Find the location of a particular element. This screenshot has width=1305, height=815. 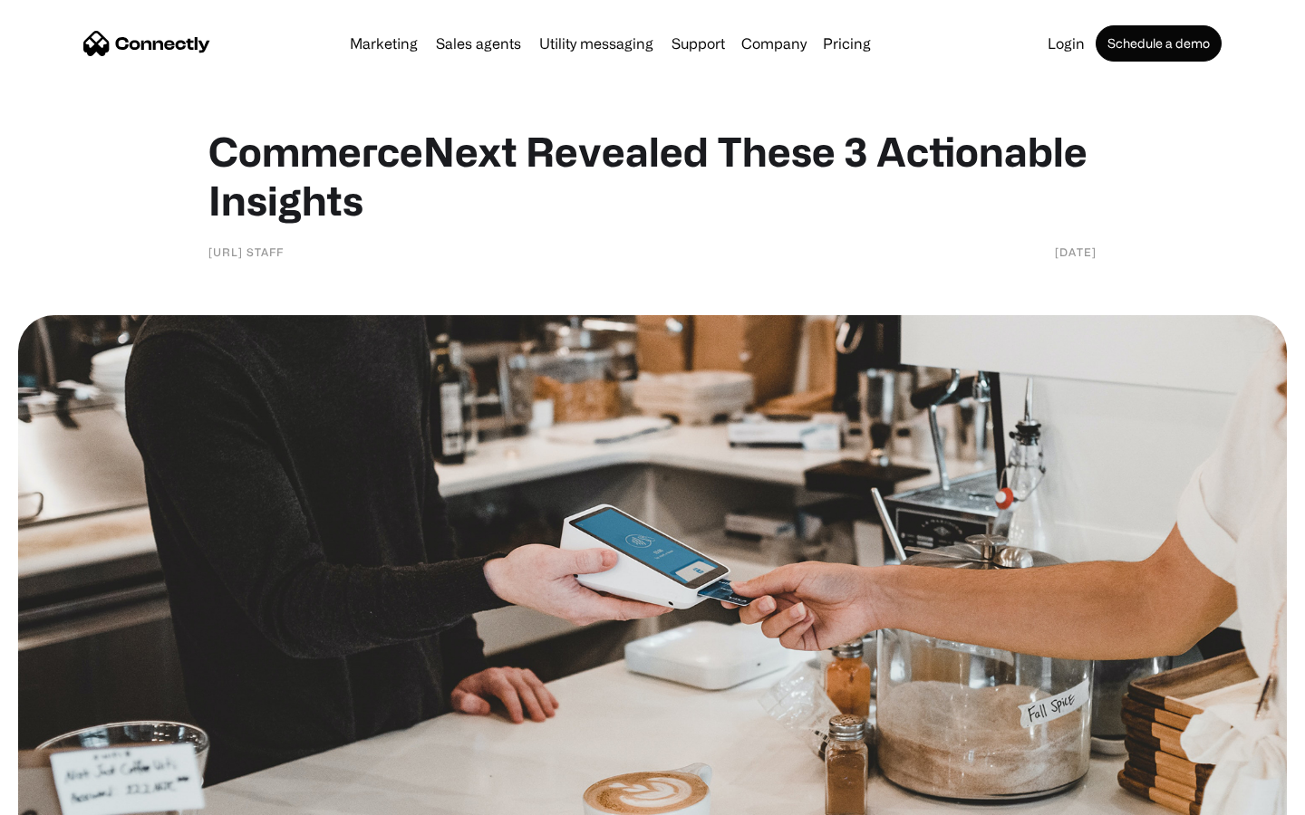

h1: CommerceNext Revealed These 3 Actionable Insights is located at coordinates (652, 176).